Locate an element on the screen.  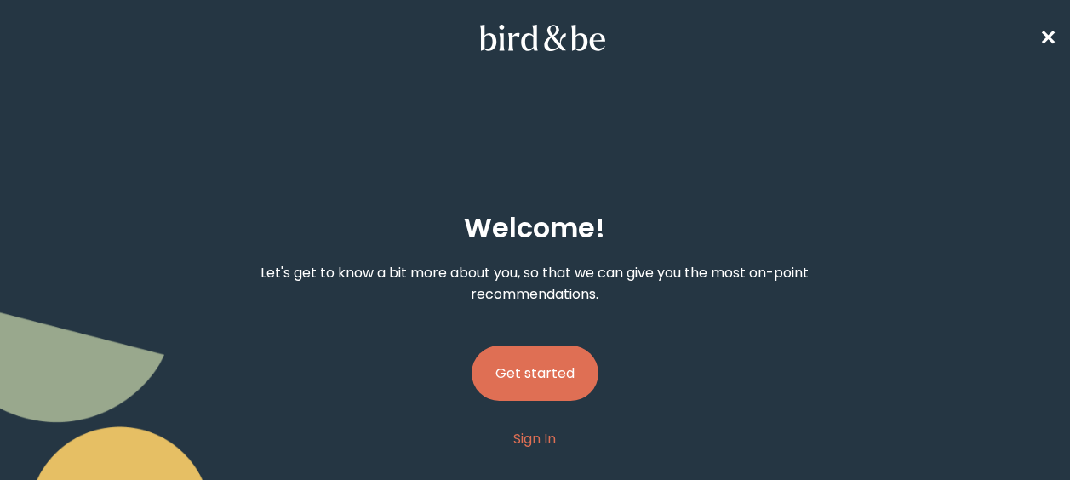
span: Sign In is located at coordinates (534, 438).